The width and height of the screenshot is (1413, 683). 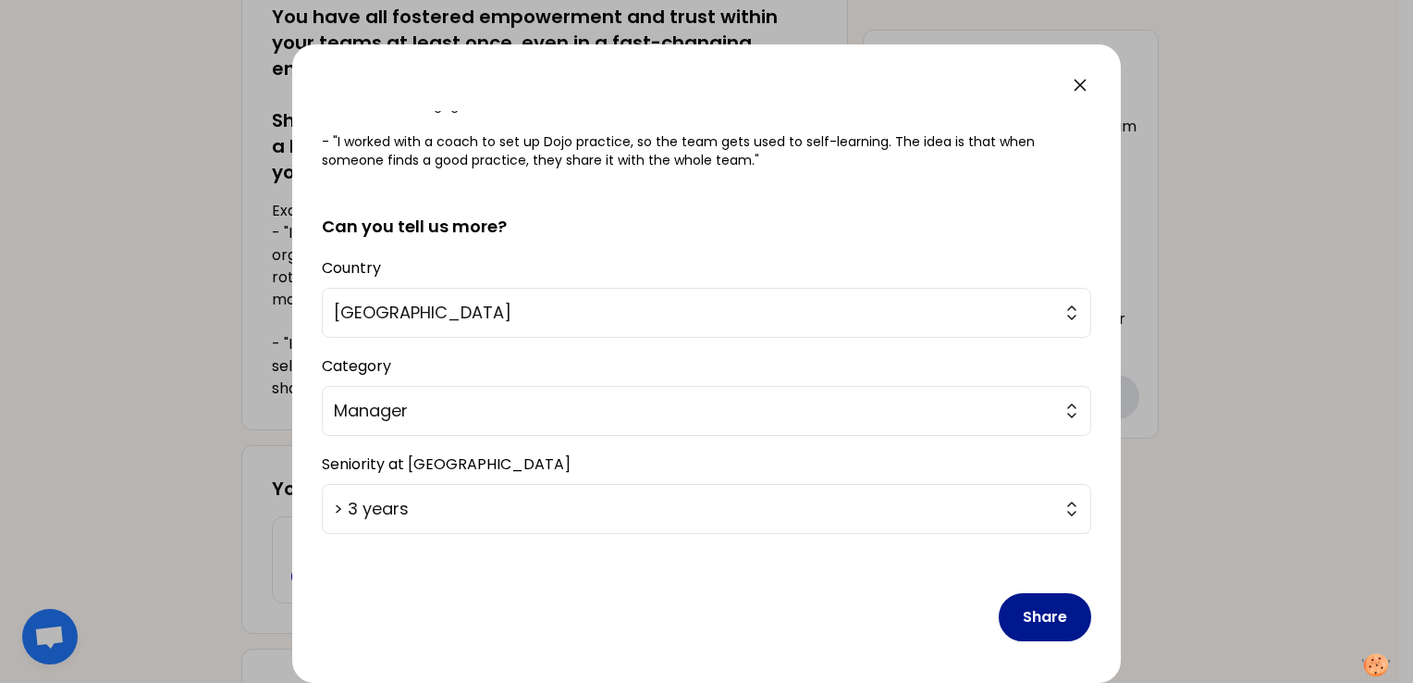 I want to click on button: Share, so click(x=1045, y=617).